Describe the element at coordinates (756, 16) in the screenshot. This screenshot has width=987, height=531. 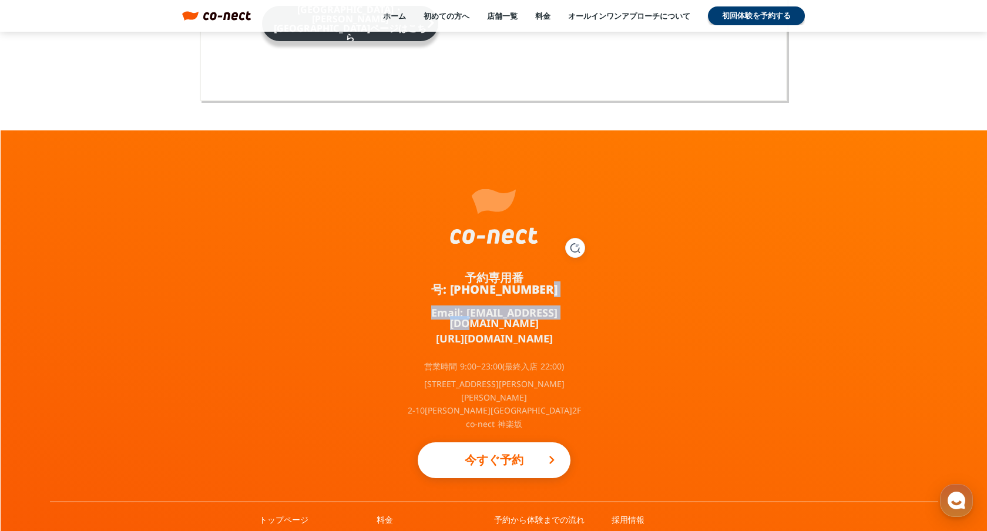
I see `a: 初回体験を予約する` at that location.